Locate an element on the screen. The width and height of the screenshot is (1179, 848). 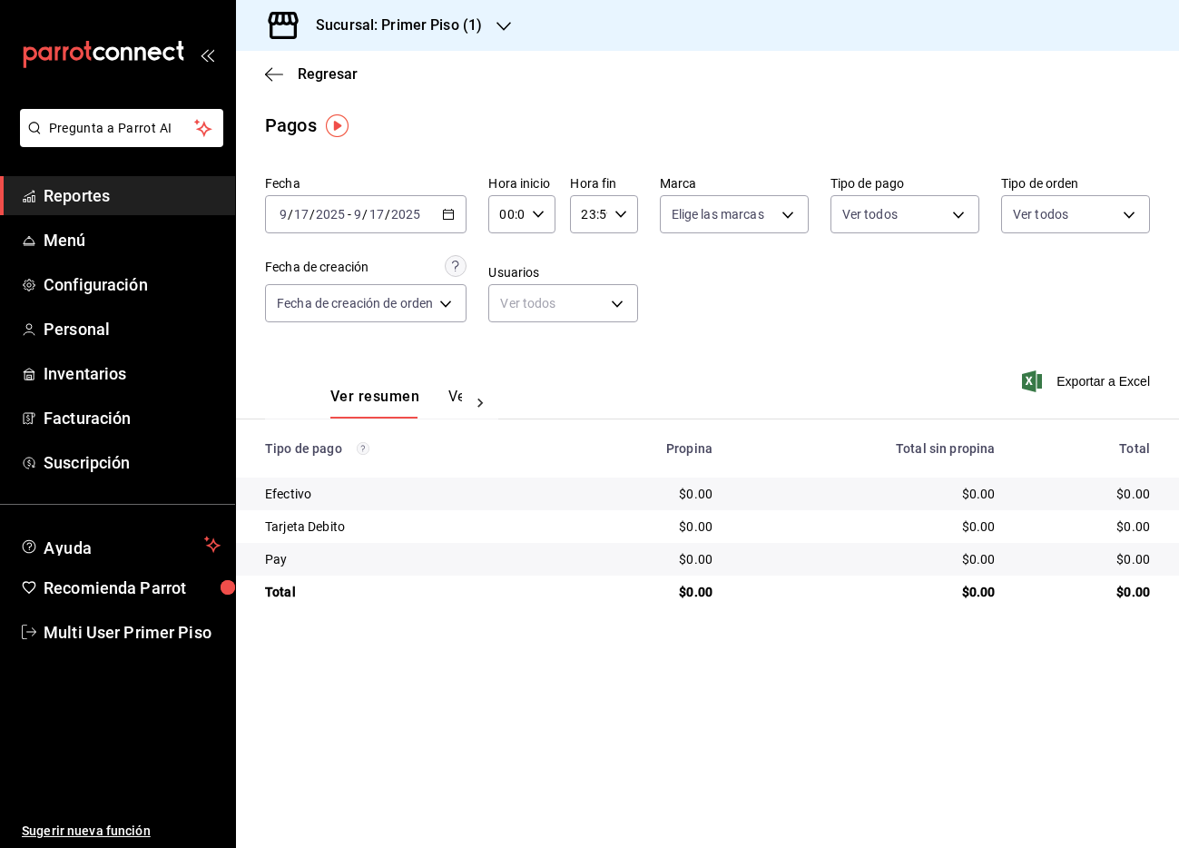
button: open_drawer_menu is located at coordinates (207, 54).